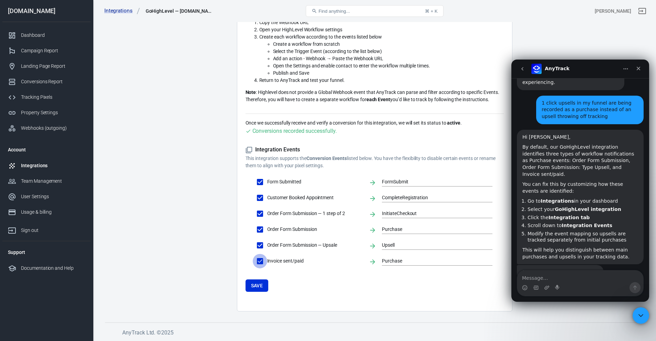 This screenshot has height=341, width=656. What do you see at coordinates (47, 51) in the screenshot?
I see `a: Campaign Report` at bounding box center [47, 51].